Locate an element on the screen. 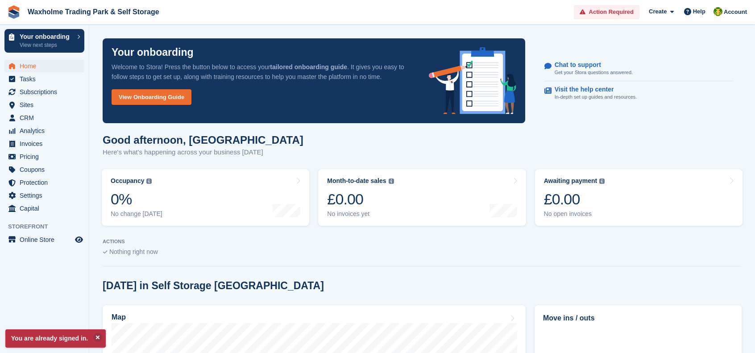 The width and height of the screenshot is (755, 353). div: Awaiting payment is located at coordinates (571, 181).